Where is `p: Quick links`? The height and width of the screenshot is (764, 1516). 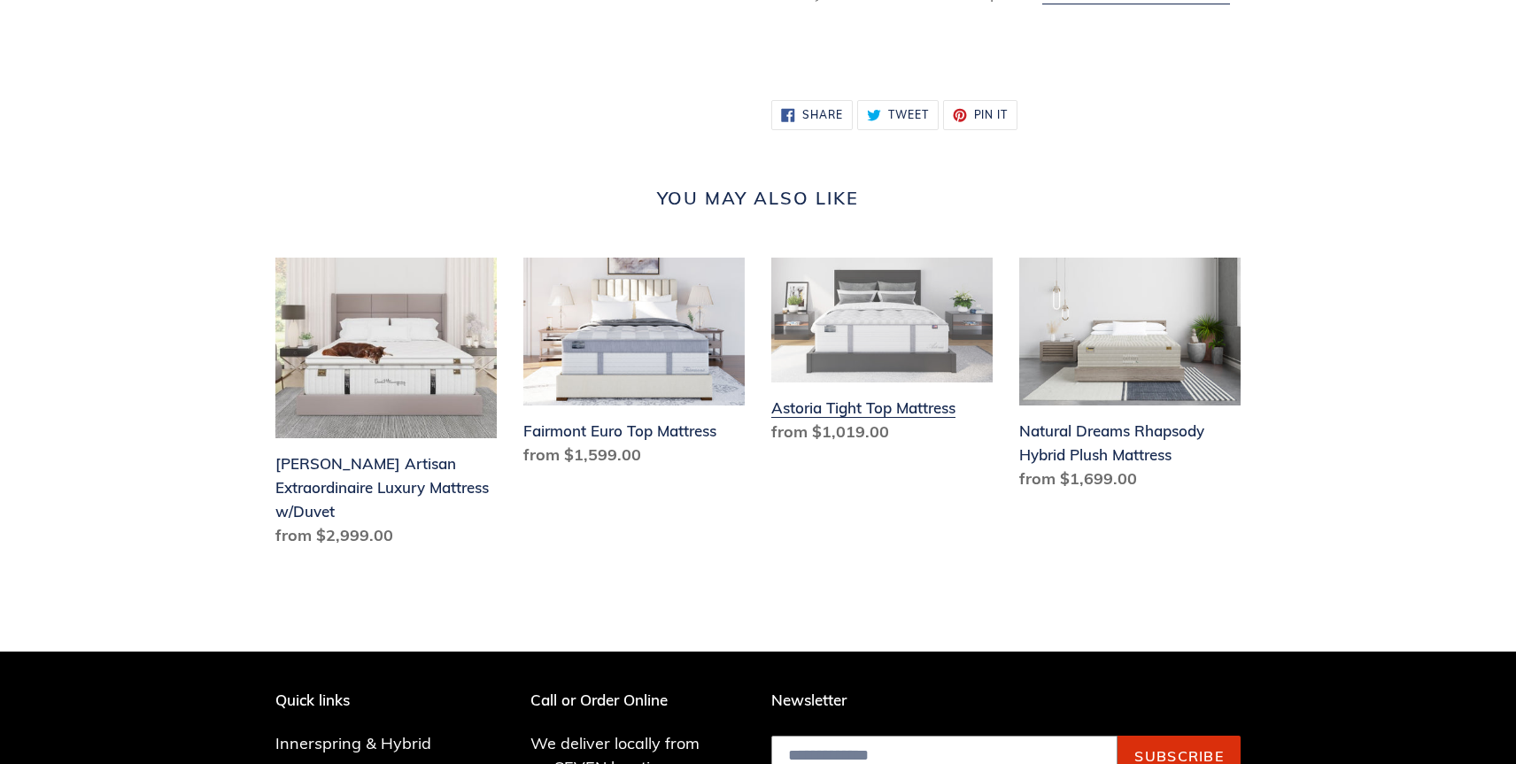
p: Quick links is located at coordinates (367, 700).